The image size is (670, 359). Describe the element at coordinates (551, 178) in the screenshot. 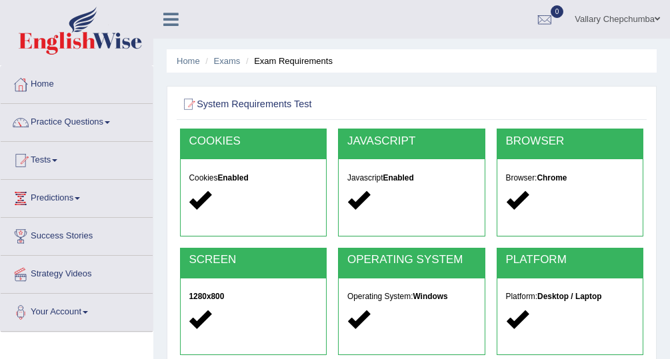

I see `strong: Chrome` at that location.